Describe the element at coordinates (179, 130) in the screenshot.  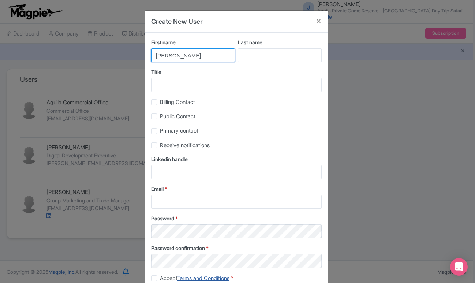
I see `span: Primary contact` at that location.